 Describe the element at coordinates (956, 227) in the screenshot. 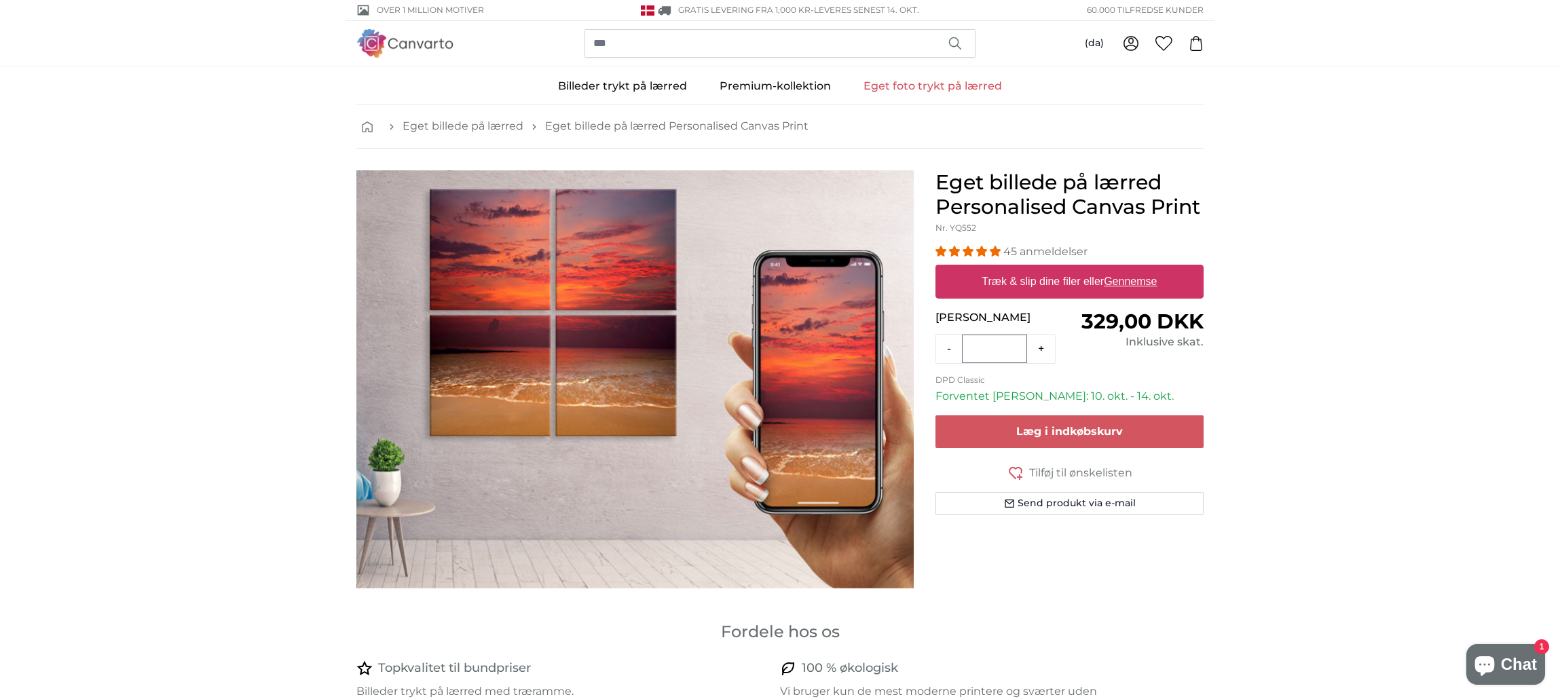

I see `span: Nr. YQ552` at that location.